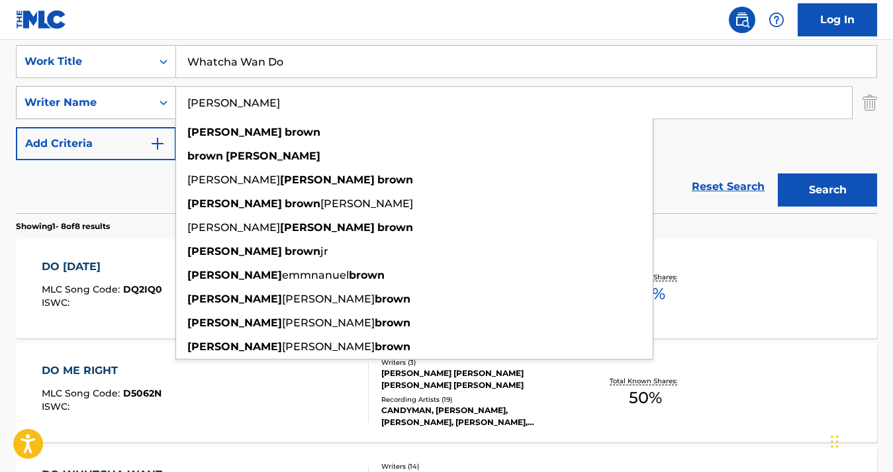  Describe the element at coordinates (827, 190) in the screenshot. I see `button: Search` at that location.